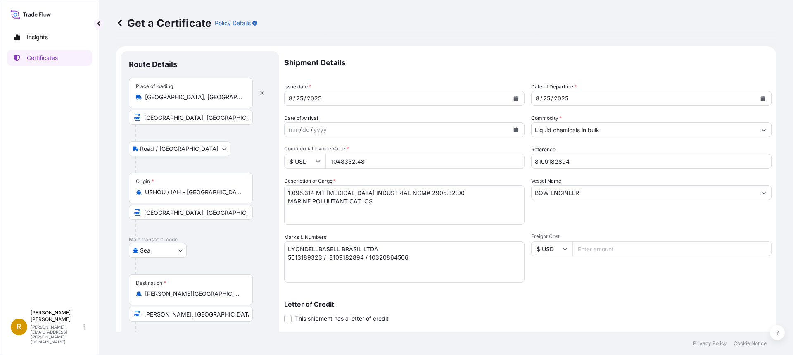 This screenshot has height=355, width=793. Describe the element at coordinates (42, 58) in the screenshot. I see `p: Certificates` at that location.